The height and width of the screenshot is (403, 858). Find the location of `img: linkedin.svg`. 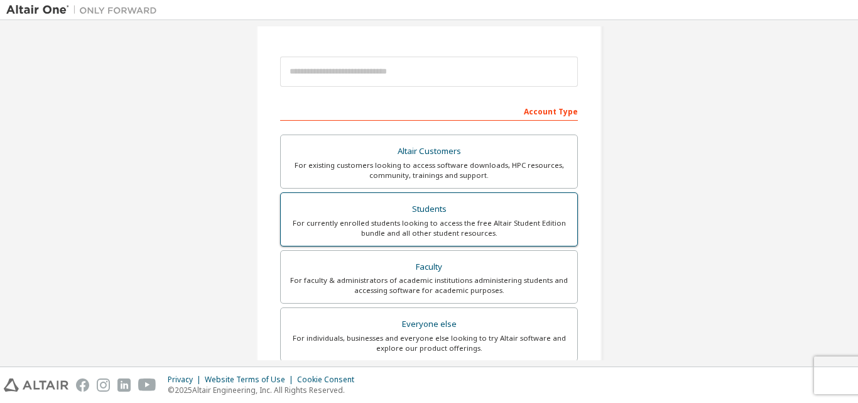

img: linkedin.svg is located at coordinates (124, 384).